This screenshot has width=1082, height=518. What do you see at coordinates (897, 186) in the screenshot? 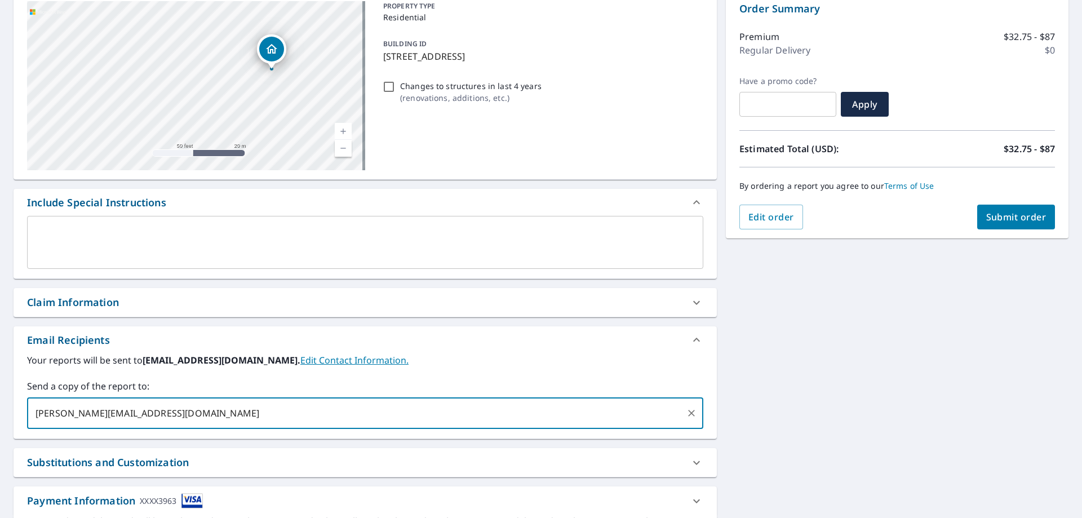
I see `p: By ordering a report you agree to our` at bounding box center [897, 186].